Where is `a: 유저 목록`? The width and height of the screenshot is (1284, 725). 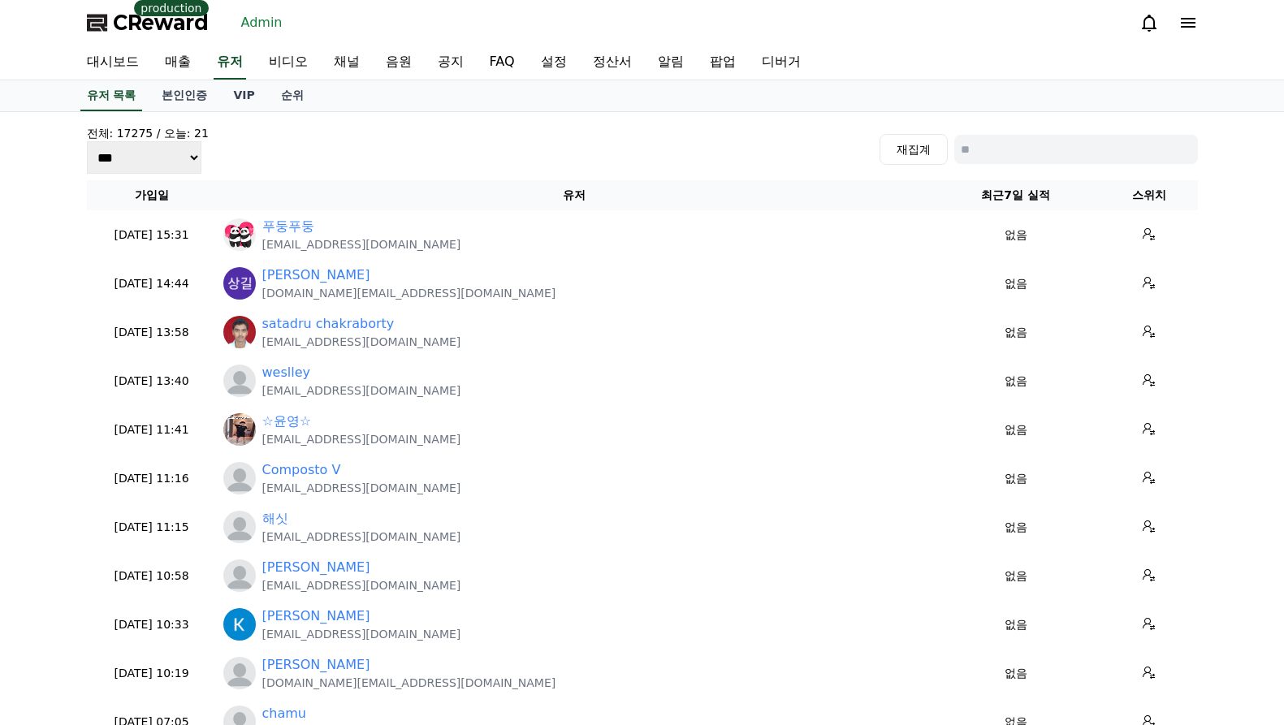
a: 유저 목록 is located at coordinates (111, 96).